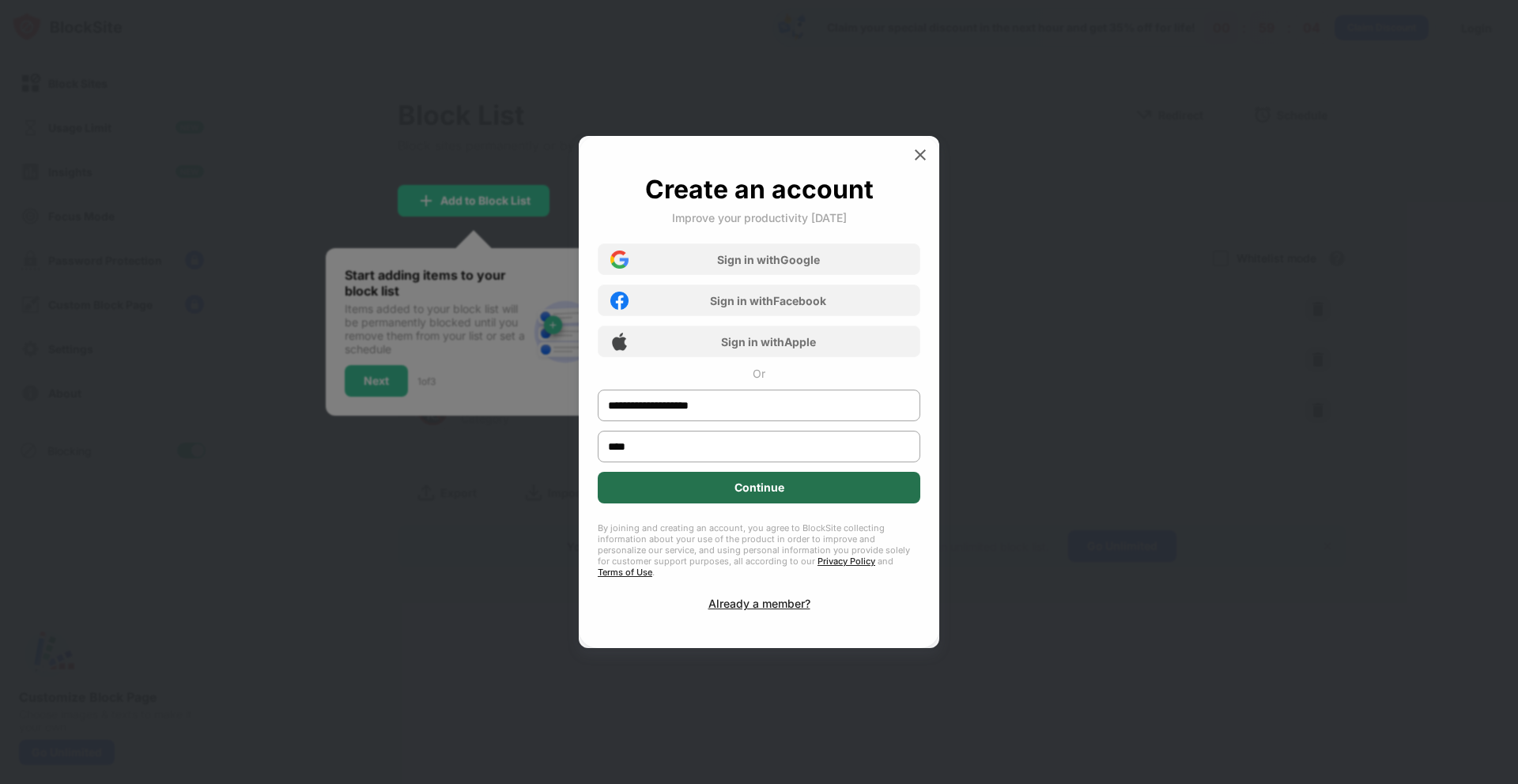 Image resolution: width=1518 pixels, height=784 pixels. I want to click on a: Privacy Policy, so click(846, 561).